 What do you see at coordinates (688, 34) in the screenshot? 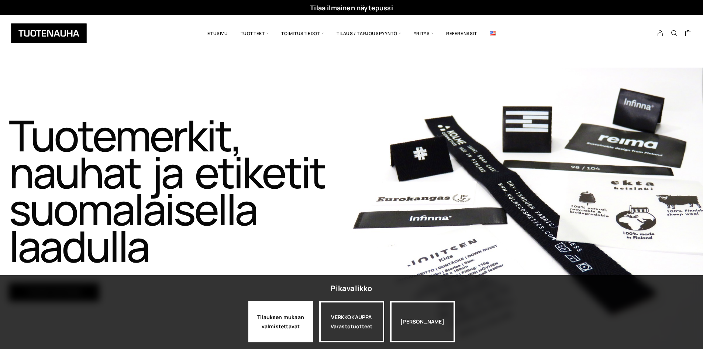
I see `a: Cart` at bounding box center [688, 34].